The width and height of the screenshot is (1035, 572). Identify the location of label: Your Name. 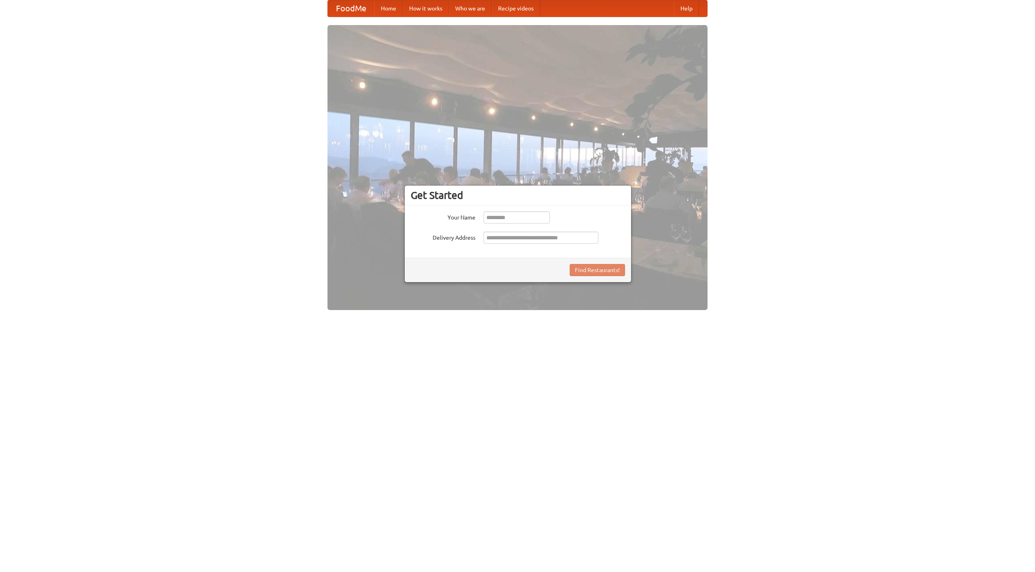
(443, 216).